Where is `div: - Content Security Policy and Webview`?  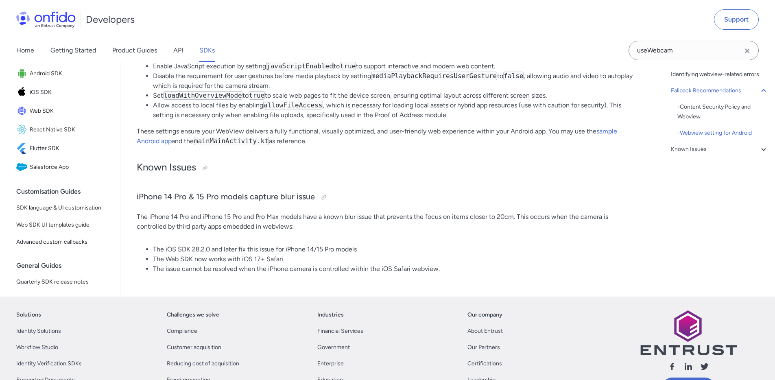
div: - Content Security Policy and Webview is located at coordinates (723, 112).